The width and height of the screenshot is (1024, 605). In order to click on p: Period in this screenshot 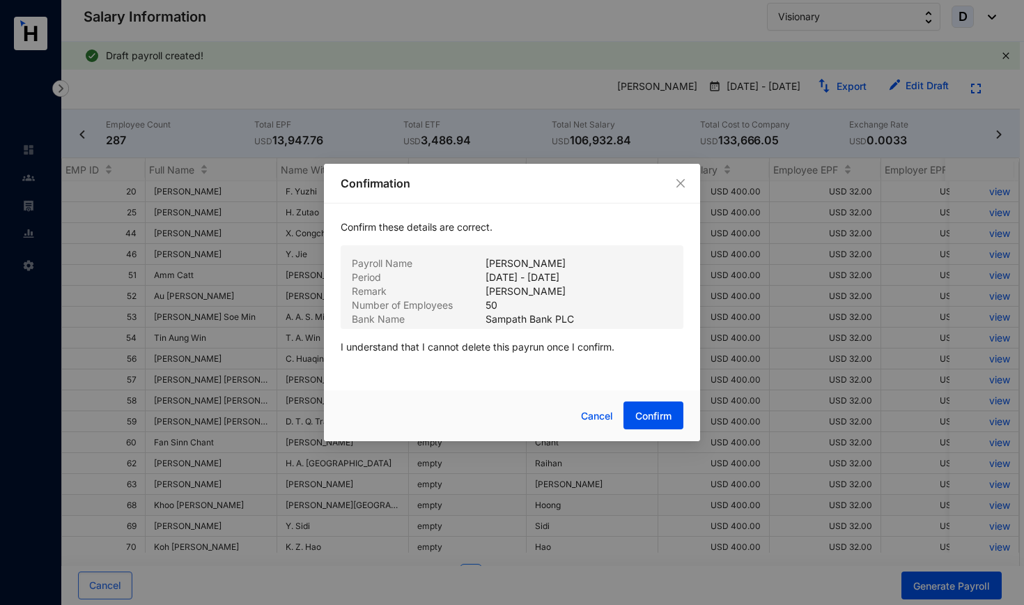, I will do `click(419, 277)`.